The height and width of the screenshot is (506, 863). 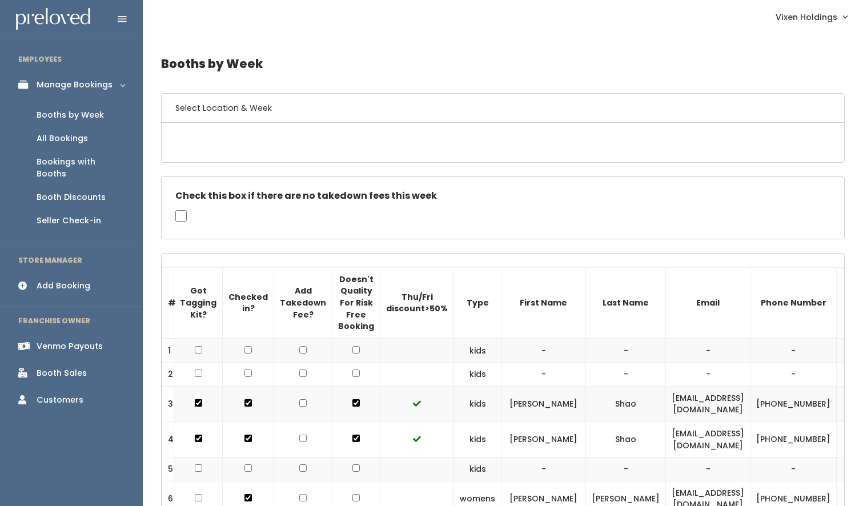 What do you see at coordinates (503, 63) in the screenshot?
I see `h4: Booths by Week` at bounding box center [503, 63].